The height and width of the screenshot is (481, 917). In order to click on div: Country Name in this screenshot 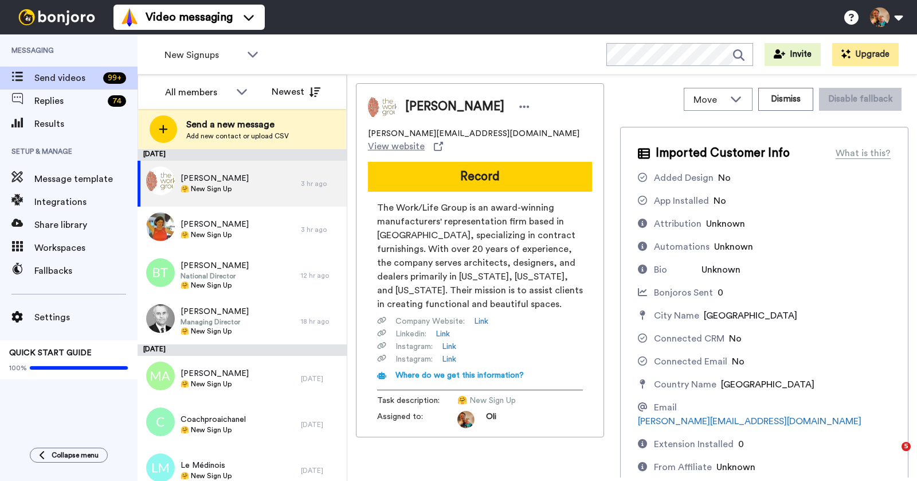, I will do `click(685, 384)`.